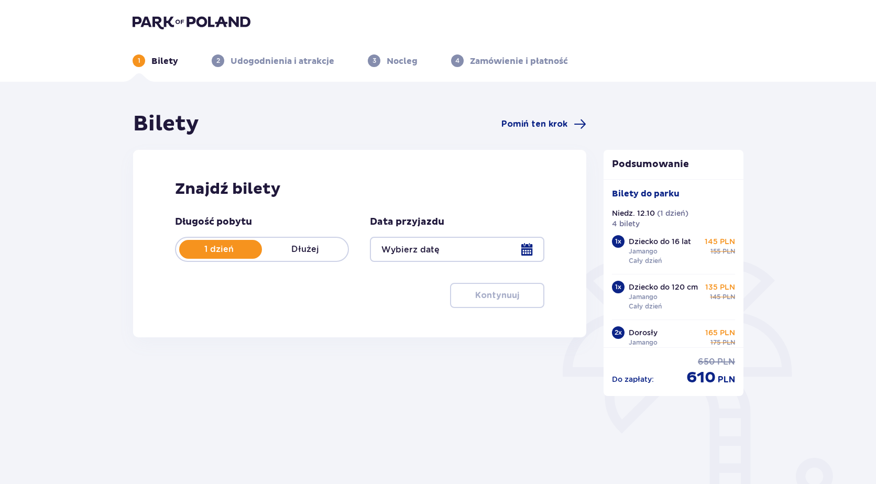  Describe the element at coordinates (715, 343) in the screenshot. I see `span: 175` at that location.